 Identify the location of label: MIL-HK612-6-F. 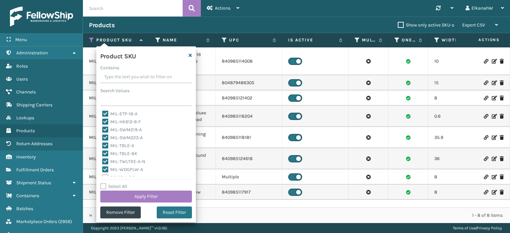
(121, 122).